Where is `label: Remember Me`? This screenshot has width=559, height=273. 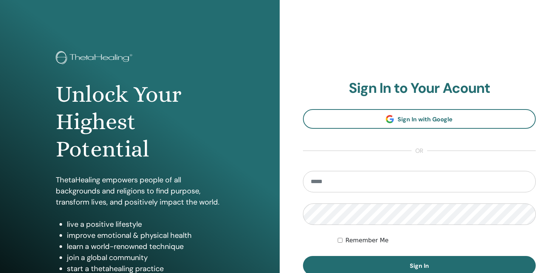 label: Remember Me is located at coordinates (367, 240).